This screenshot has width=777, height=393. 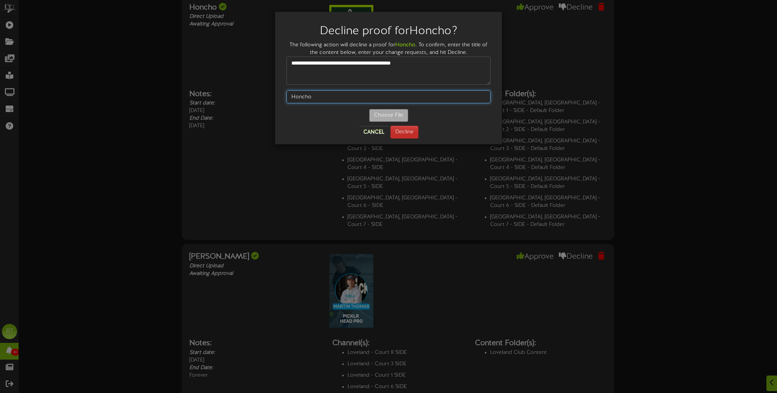 What do you see at coordinates (388, 49) in the screenshot?
I see `div: The following action will decline a proof for . To confirm, enter the title of the content below,...` at bounding box center [388, 49].